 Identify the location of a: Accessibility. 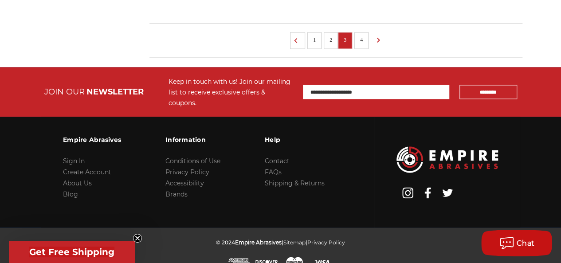
(184, 183).